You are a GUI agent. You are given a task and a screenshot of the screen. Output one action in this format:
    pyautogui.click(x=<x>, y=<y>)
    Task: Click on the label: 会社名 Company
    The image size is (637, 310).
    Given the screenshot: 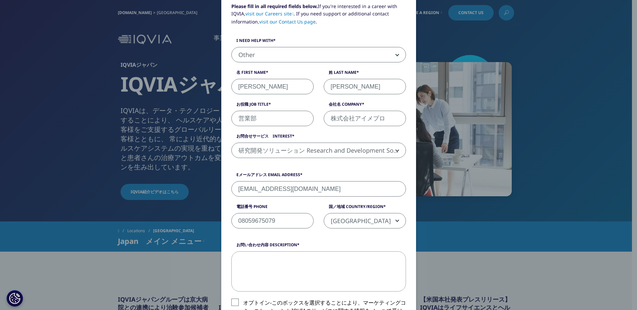 What is the action you would take?
    pyautogui.click(x=365, y=106)
    